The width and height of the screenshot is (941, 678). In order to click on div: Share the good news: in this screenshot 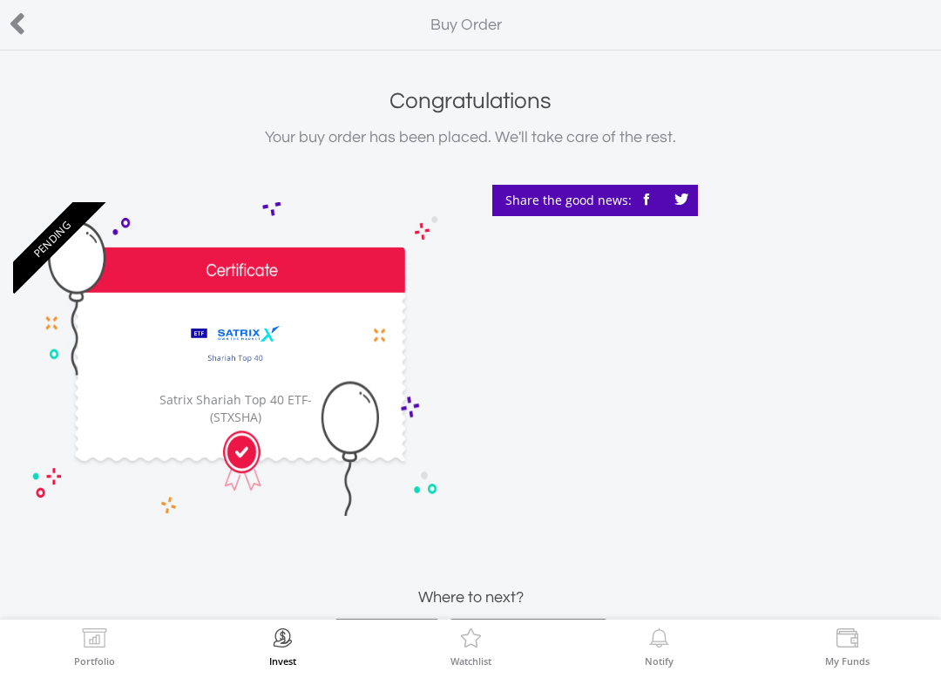, I will do `click(595, 200)`.